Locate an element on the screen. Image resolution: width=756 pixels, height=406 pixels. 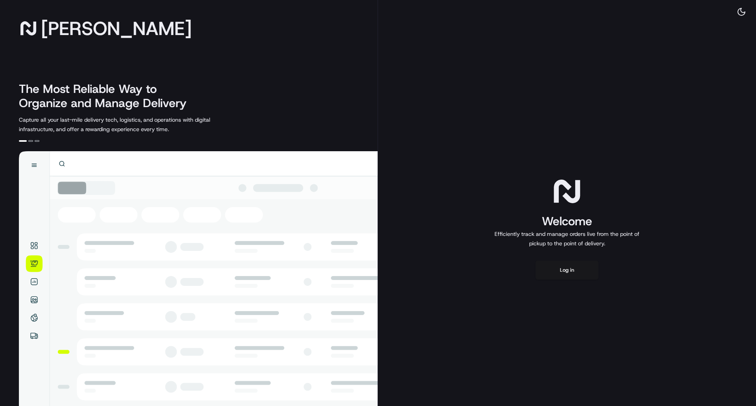
p: Efficiently track and manage orders live from the point of pickup to the point of delivery. is located at coordinates (567, 238).